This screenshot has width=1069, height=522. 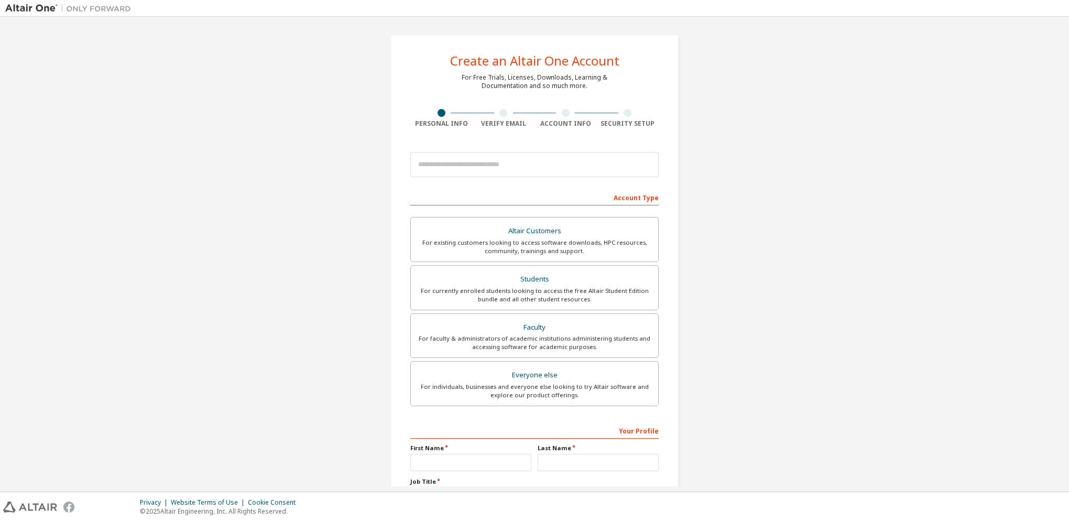 What do you see at coordinates (534, 343) in the screenshot?
I see `div: For faculty & administrators of academic institutions administering students and accessing softwa...` at bounding box center [534, 343].